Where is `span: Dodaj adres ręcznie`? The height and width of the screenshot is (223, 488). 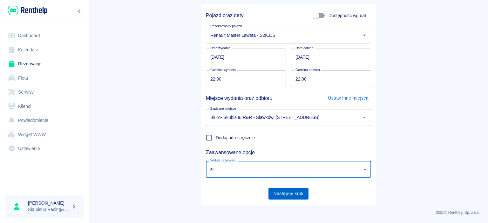 span: Dodaj adres ręcznie is located at coordinates (235, 138).